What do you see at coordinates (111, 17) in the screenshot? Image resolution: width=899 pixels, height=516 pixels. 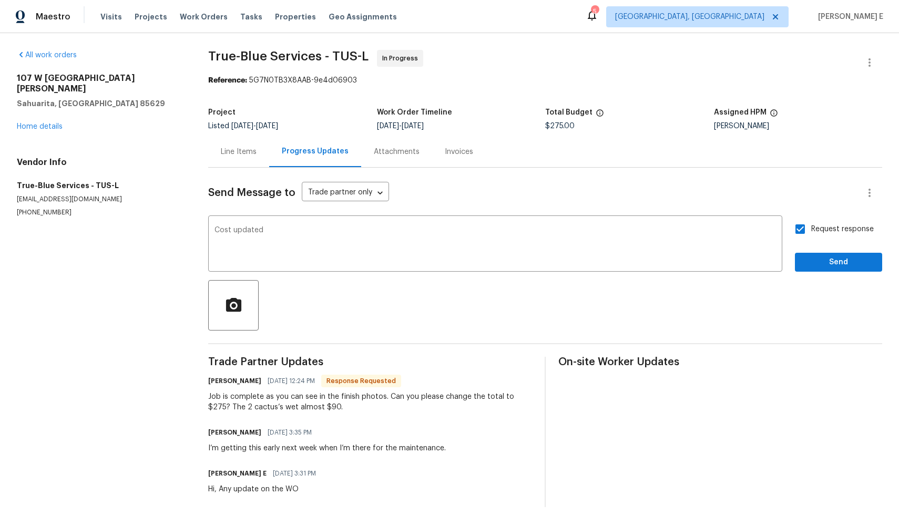 I see `span: Visits` at bounding box center [111, 17].